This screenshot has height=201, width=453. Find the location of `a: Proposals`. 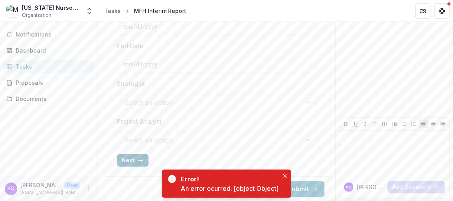

a: Proposals is located at coordinates (49, 82).